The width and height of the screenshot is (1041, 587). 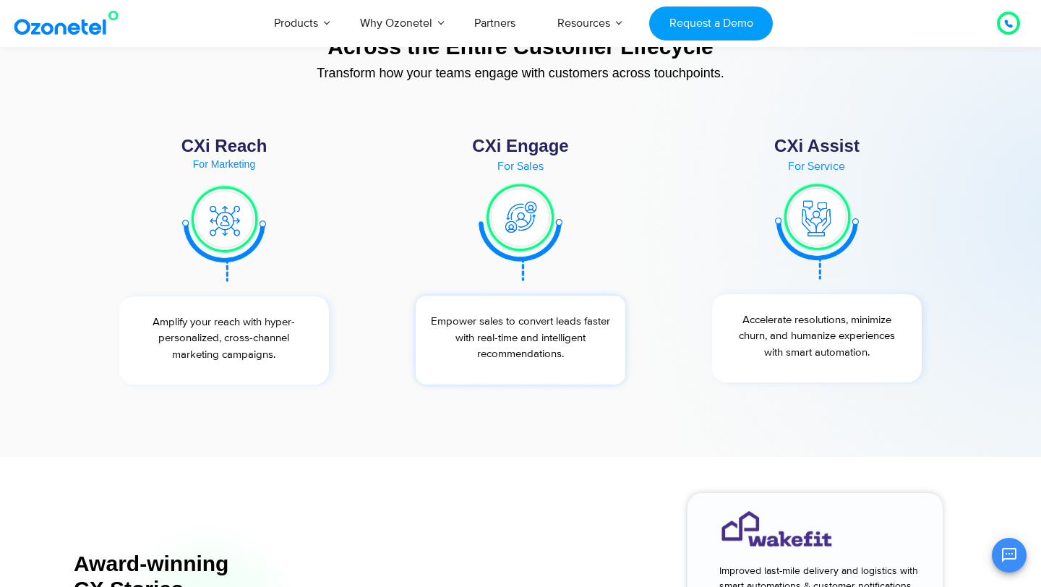 What do you see at coordinates (817, 146) in the screenshot?
I see `div: CXi Assist` at bounding box center [817, 146].